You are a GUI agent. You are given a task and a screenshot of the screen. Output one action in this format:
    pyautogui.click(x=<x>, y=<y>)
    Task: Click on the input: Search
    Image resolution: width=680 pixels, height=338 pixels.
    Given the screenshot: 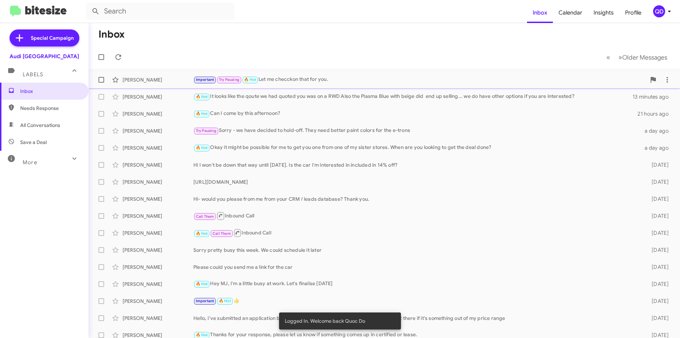 What is the action you would take?
    pyautogui.click(x=160, y=11)
    